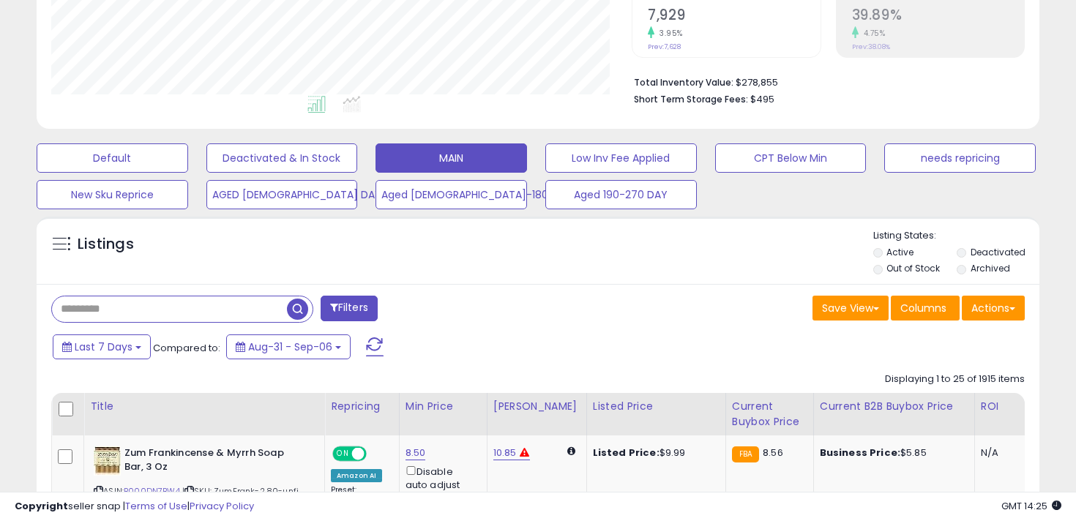  I want to click on button: New Sku Reprice, so click(112, 195).